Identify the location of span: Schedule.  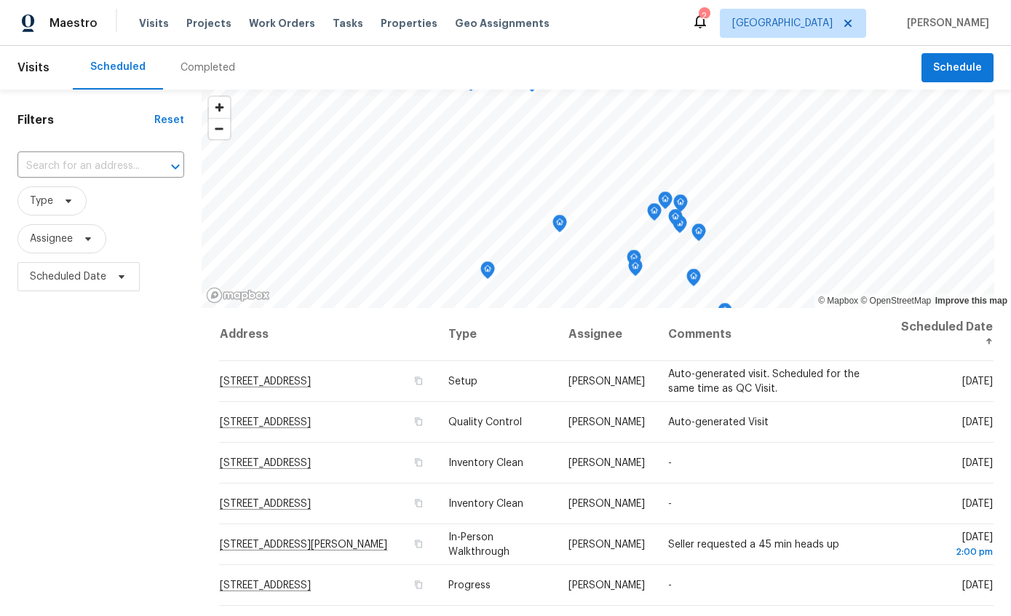
(958, 68).